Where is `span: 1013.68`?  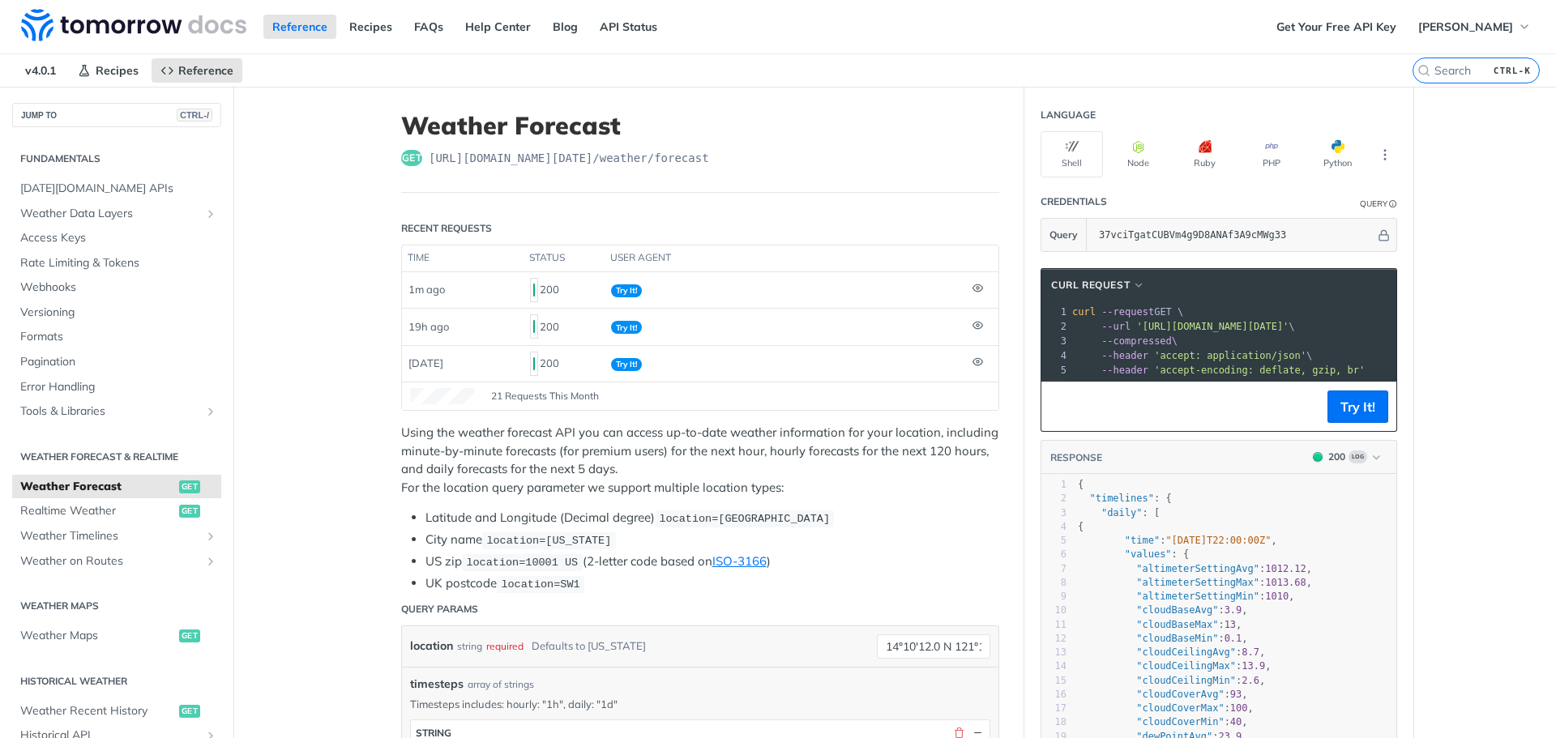 span: 1013.68 is located at coordinates (1285, 583).